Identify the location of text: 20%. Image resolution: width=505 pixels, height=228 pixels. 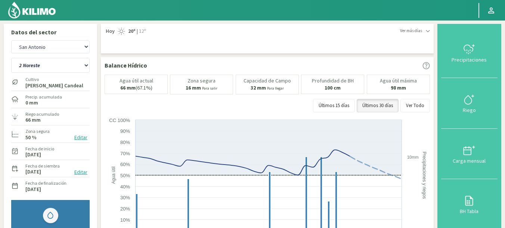
(125, 209).